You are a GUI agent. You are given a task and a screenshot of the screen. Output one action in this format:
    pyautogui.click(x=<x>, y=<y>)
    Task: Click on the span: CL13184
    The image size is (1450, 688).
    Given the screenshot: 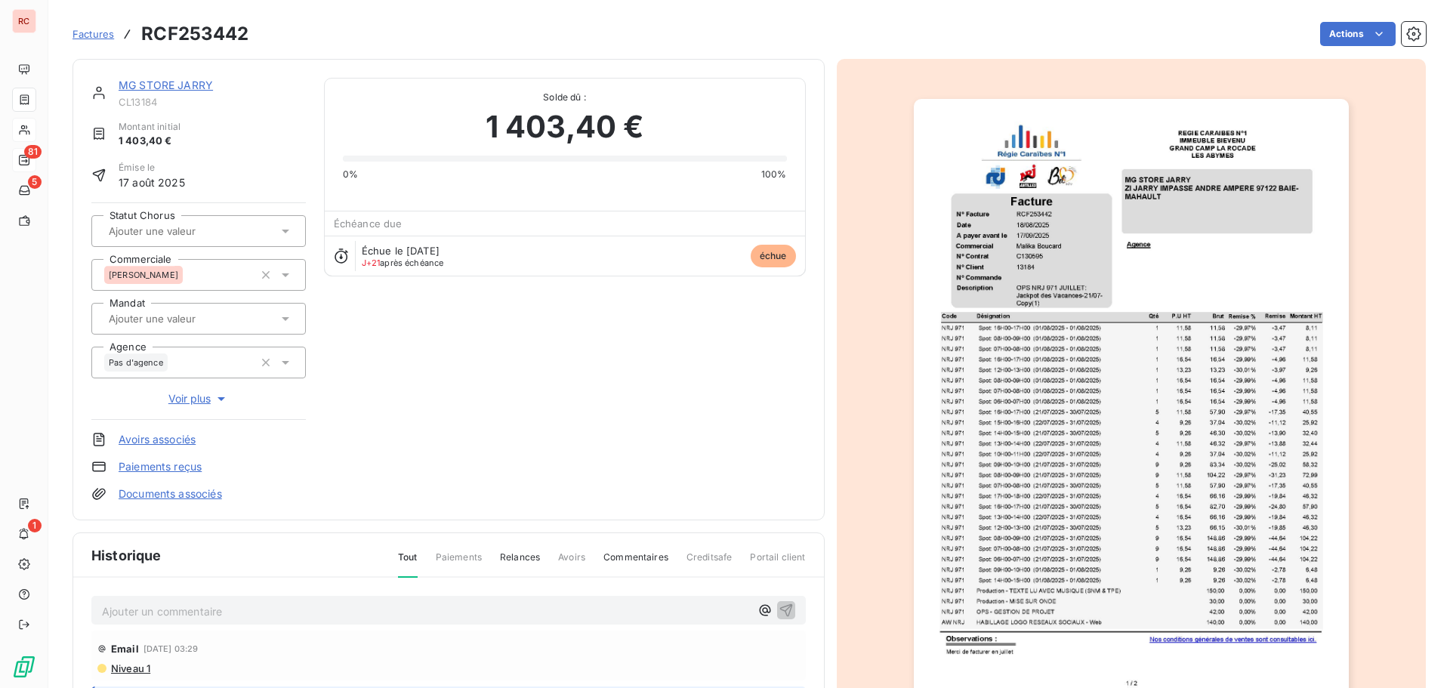 What is the action you would take?
    pyautogui.click(x=212, y=102)
    